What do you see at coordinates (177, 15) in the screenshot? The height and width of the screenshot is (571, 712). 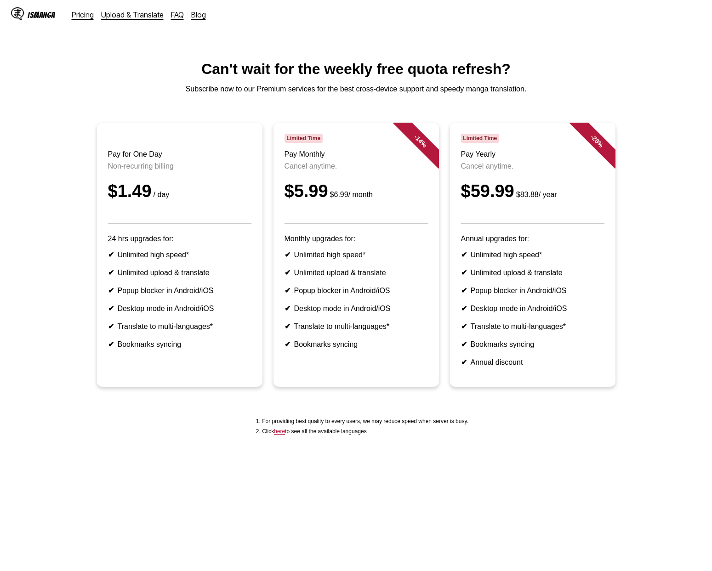 I see `a: FAQ` at bounding box center [177, 15].